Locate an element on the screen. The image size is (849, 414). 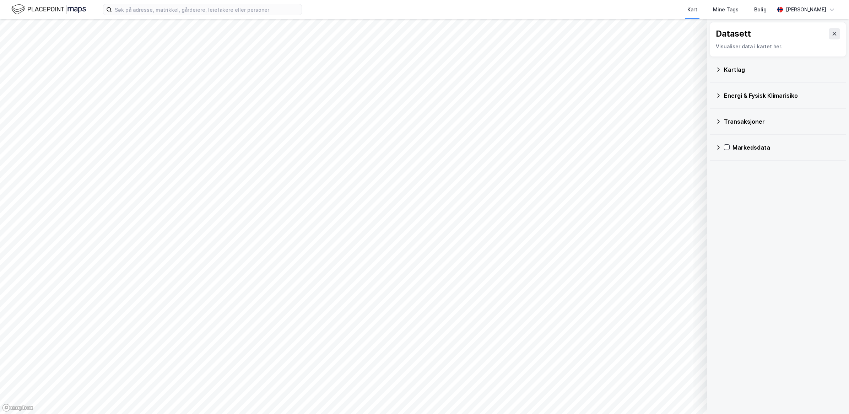
div: Mine Tags is located at coordinates (726, 10).